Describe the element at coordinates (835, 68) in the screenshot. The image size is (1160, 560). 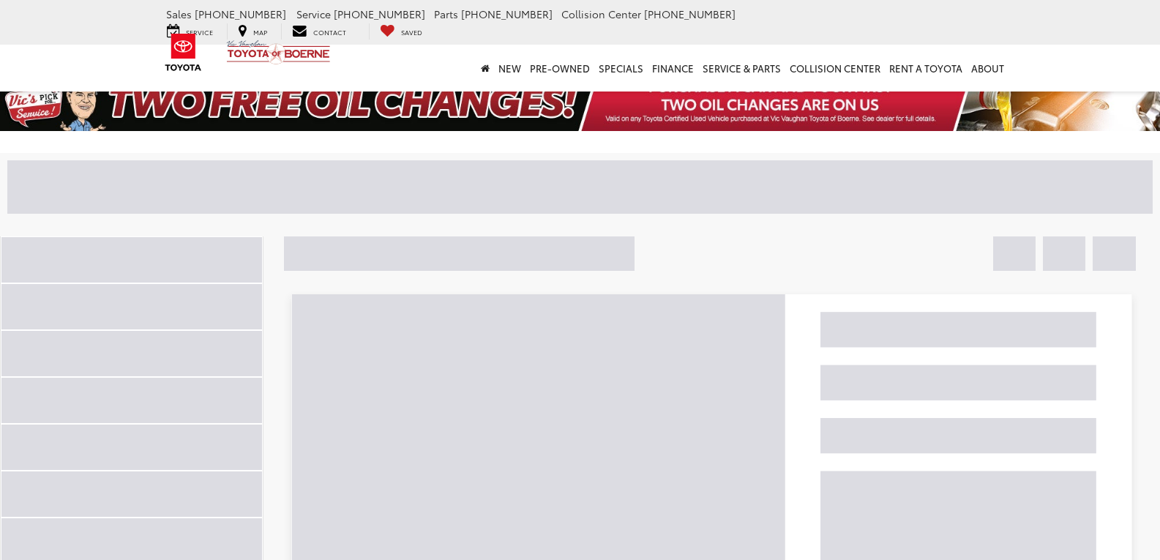
I see `a: Collision Center` at that location.